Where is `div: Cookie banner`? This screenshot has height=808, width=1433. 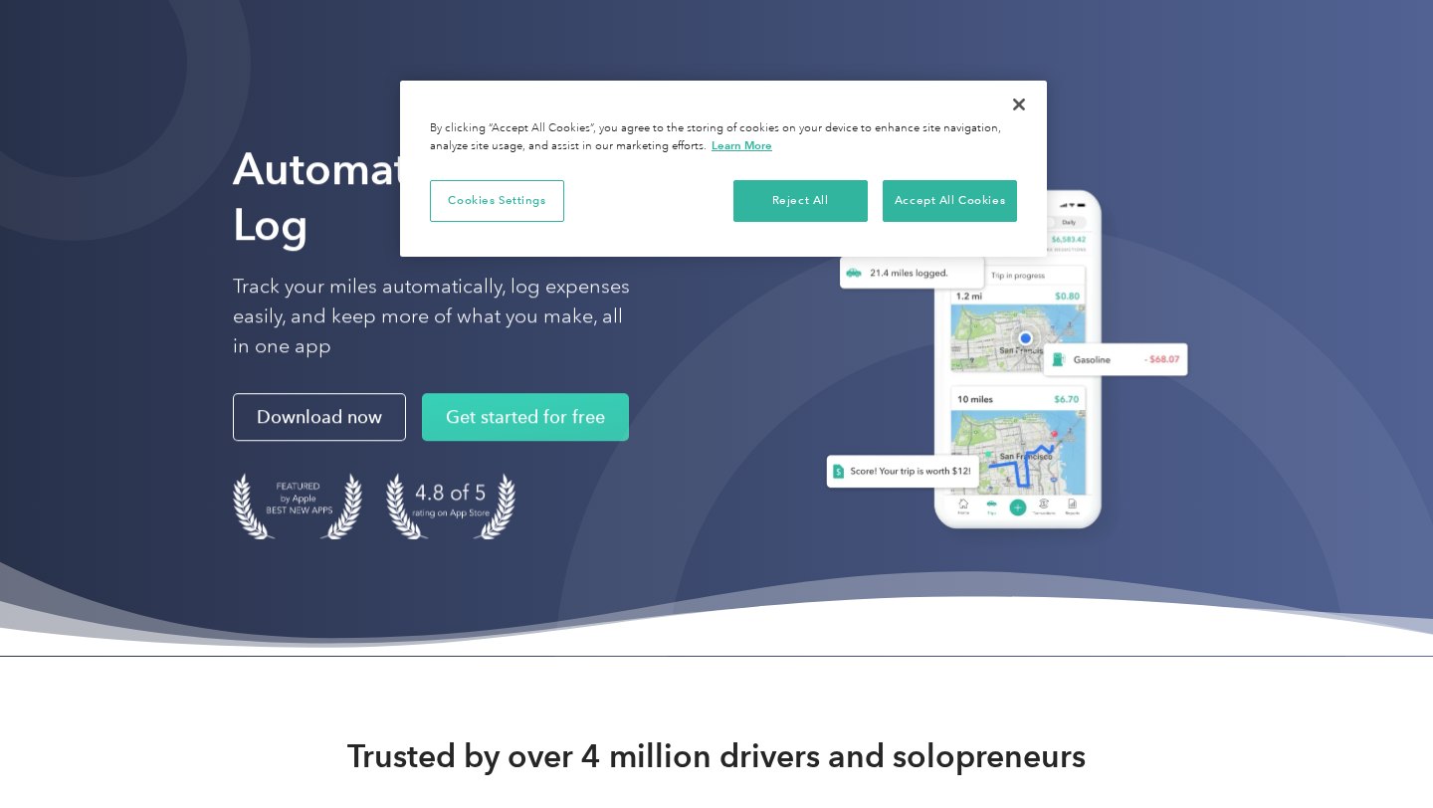 div: Cookie banner is located at coordinates (723, 168).